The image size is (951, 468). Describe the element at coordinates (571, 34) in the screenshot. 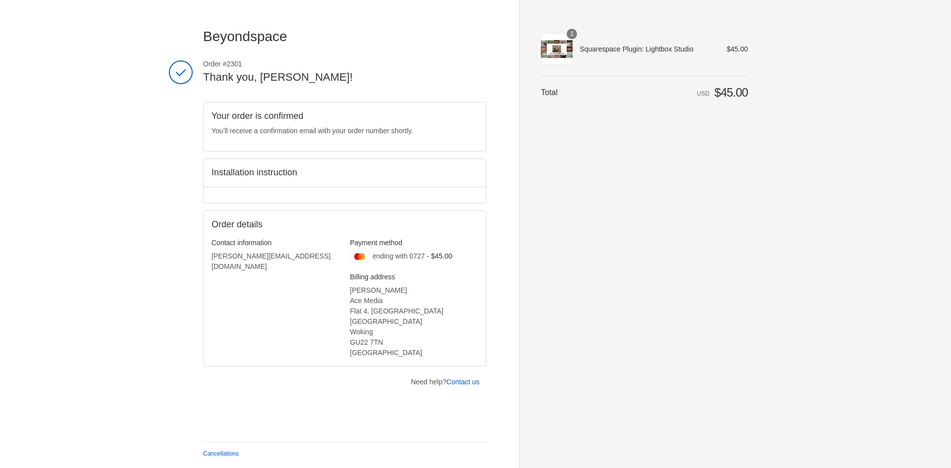

I see `span: 1` at that location.